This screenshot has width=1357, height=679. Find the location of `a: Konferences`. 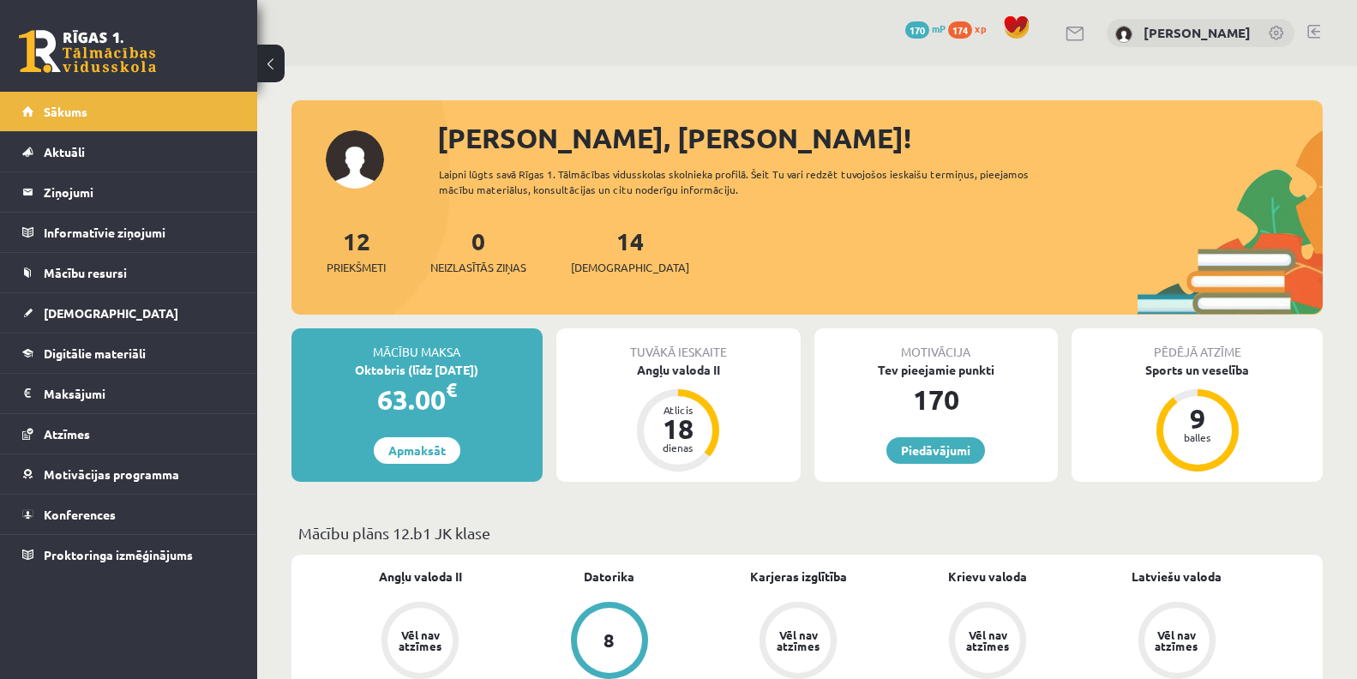

a: Konferences is located at coordinates (129, 514).